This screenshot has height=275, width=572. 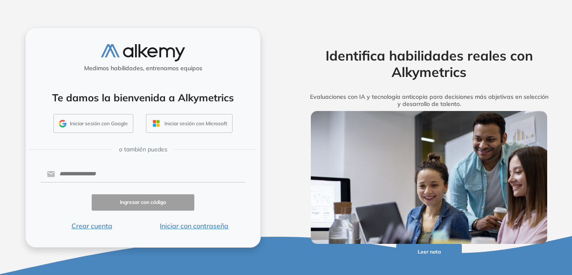 I want to click on img: img-more-info, so click(x=429, y=177).